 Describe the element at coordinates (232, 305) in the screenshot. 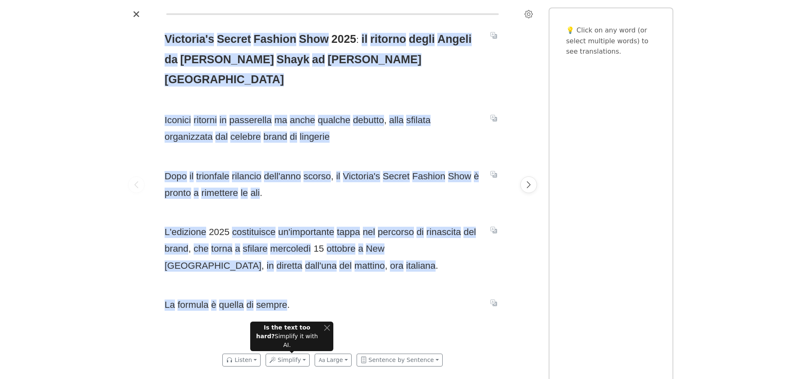

I see `span: quella` at that location.